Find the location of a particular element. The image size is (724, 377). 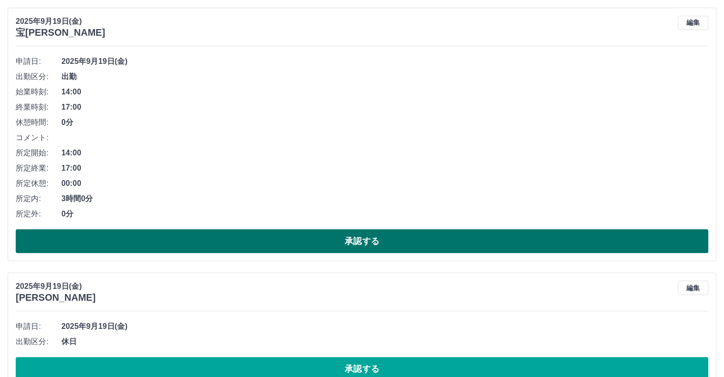

span: 所定開始: is located at coordinates (39, 153).